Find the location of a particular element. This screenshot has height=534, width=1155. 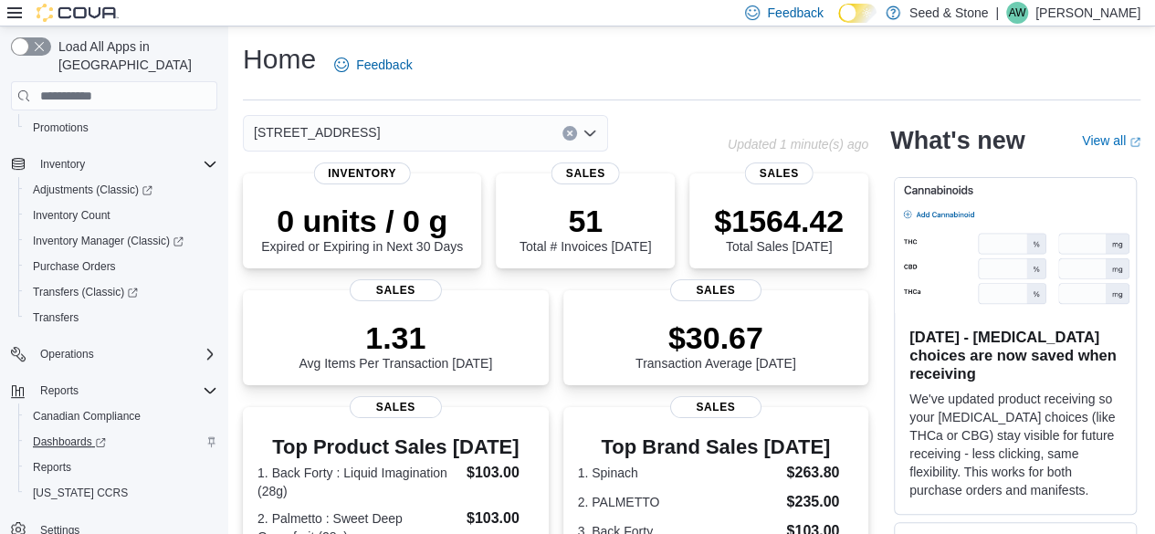

dd: $263.80 is located at coordinates (820, 473).